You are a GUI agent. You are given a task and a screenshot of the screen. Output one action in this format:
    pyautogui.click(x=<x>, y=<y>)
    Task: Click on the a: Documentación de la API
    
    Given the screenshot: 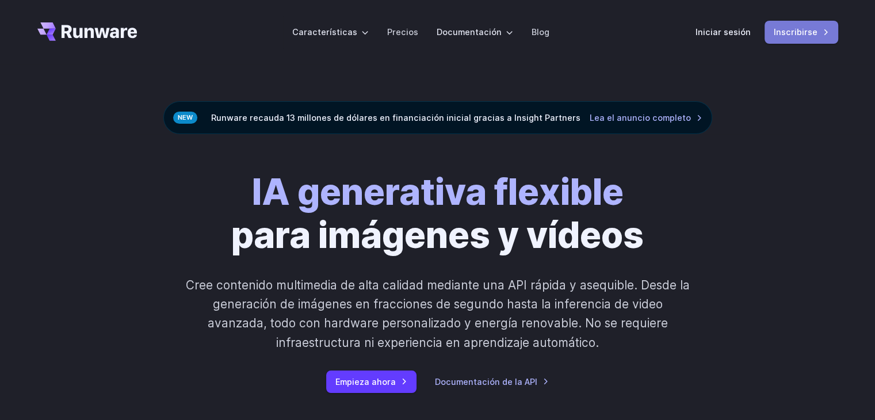 What is the action you would take?
    pyautogui.click(x=492, y=381)
    